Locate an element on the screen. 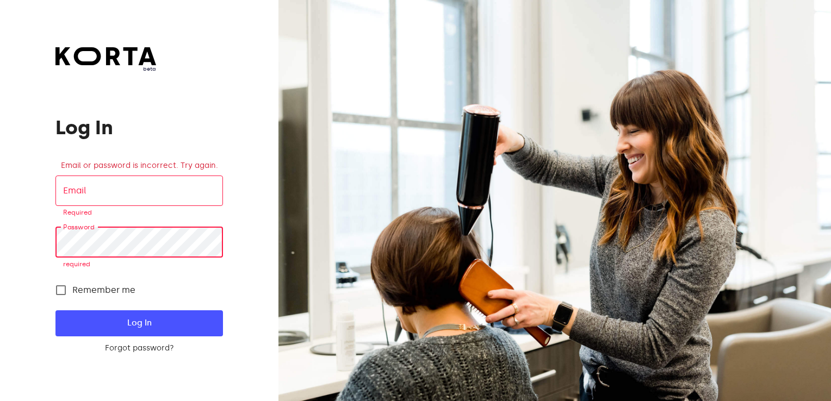  h1: Log In is located at coordinates (139, 128).